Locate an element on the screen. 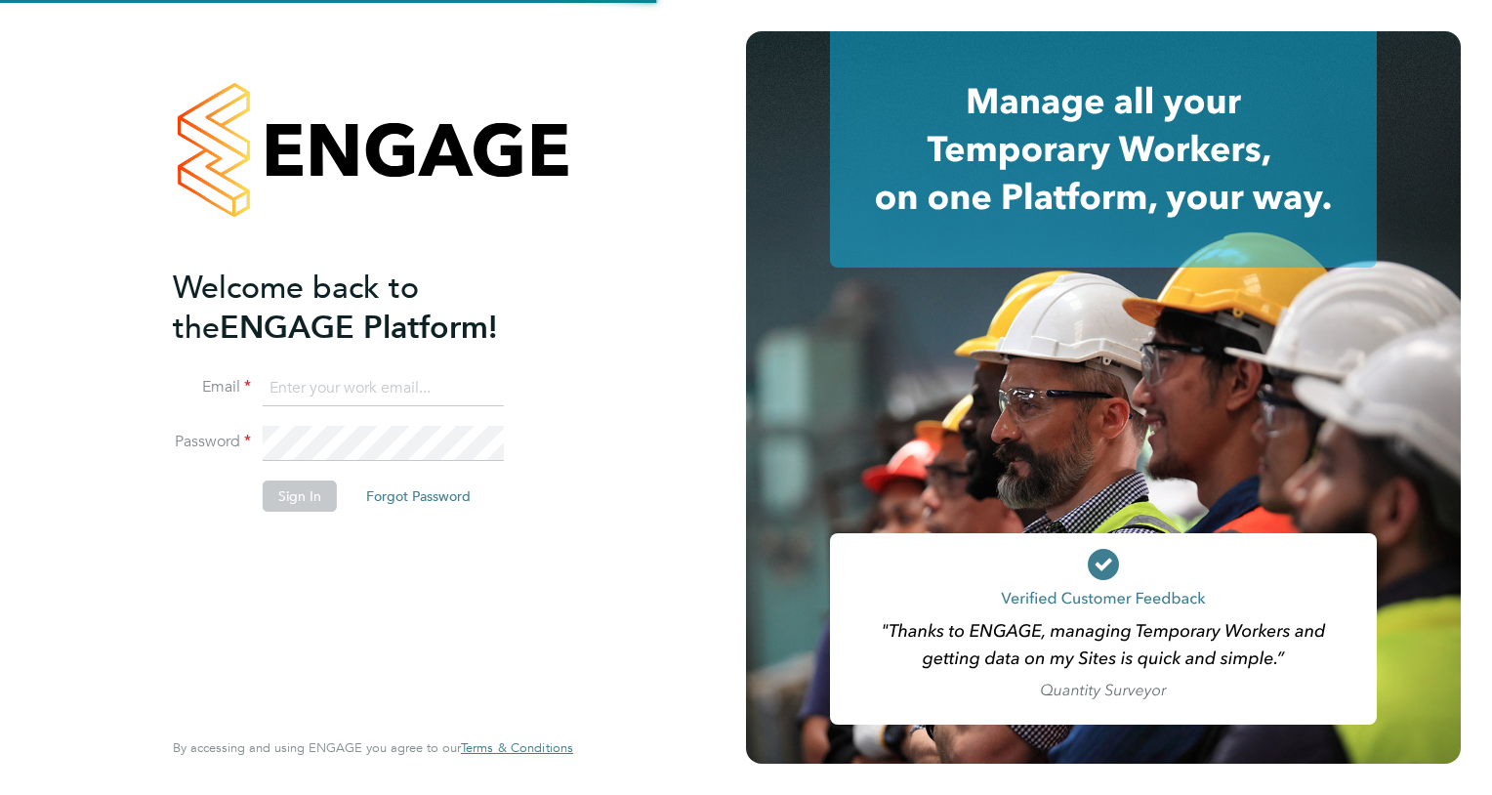 The height and width of the screenshot is (795, 1492). button: Sign In is located at coordinates (300, 496).